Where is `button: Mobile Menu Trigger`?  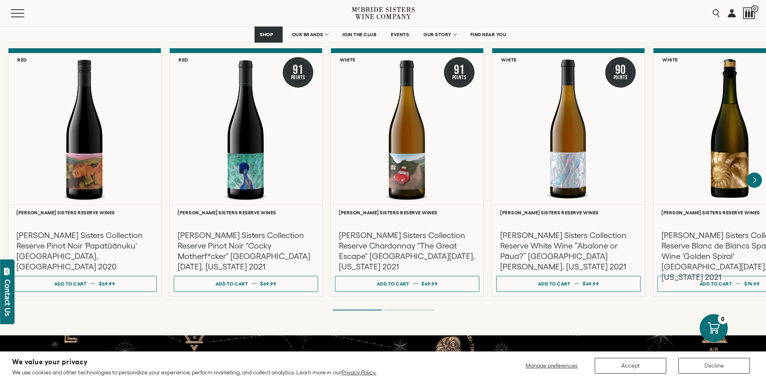 button: Mobile Menu Trigger is located at coordinates (25, 13).